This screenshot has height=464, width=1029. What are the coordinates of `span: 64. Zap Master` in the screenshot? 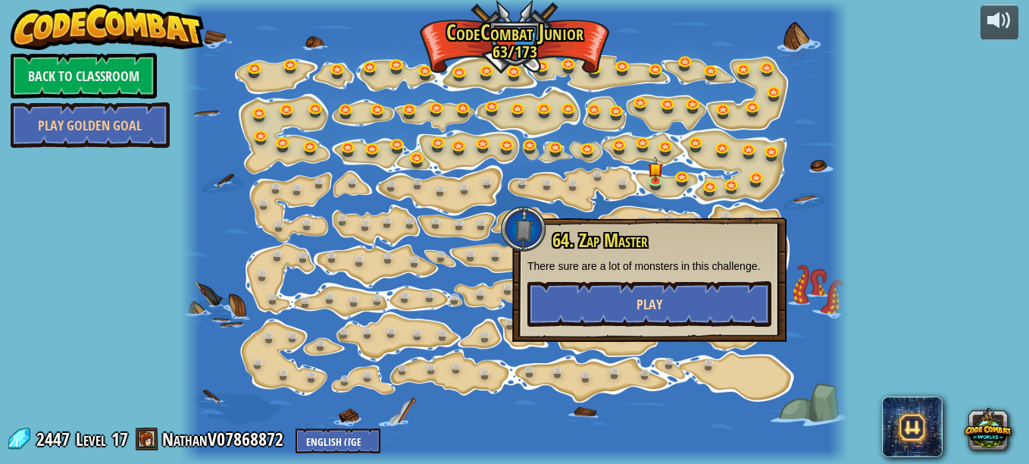 It's located at (600, 240).